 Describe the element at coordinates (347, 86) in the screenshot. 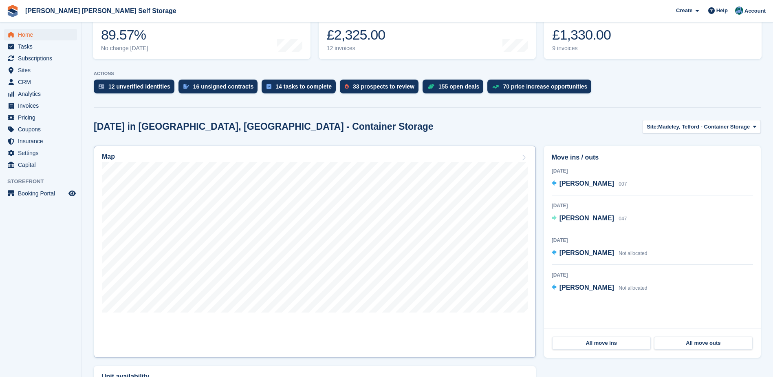

I see `img: prospect-51fa495bee0391a8d652442698ab0144808aea92771e9ea1ae160a38d050c398.svg` at that location.